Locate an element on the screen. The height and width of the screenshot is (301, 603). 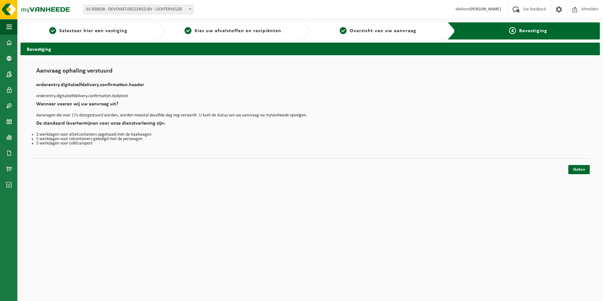
h2: Wanneer voeren wij uw aanvraag uit? is located at coordinates (310, 106).